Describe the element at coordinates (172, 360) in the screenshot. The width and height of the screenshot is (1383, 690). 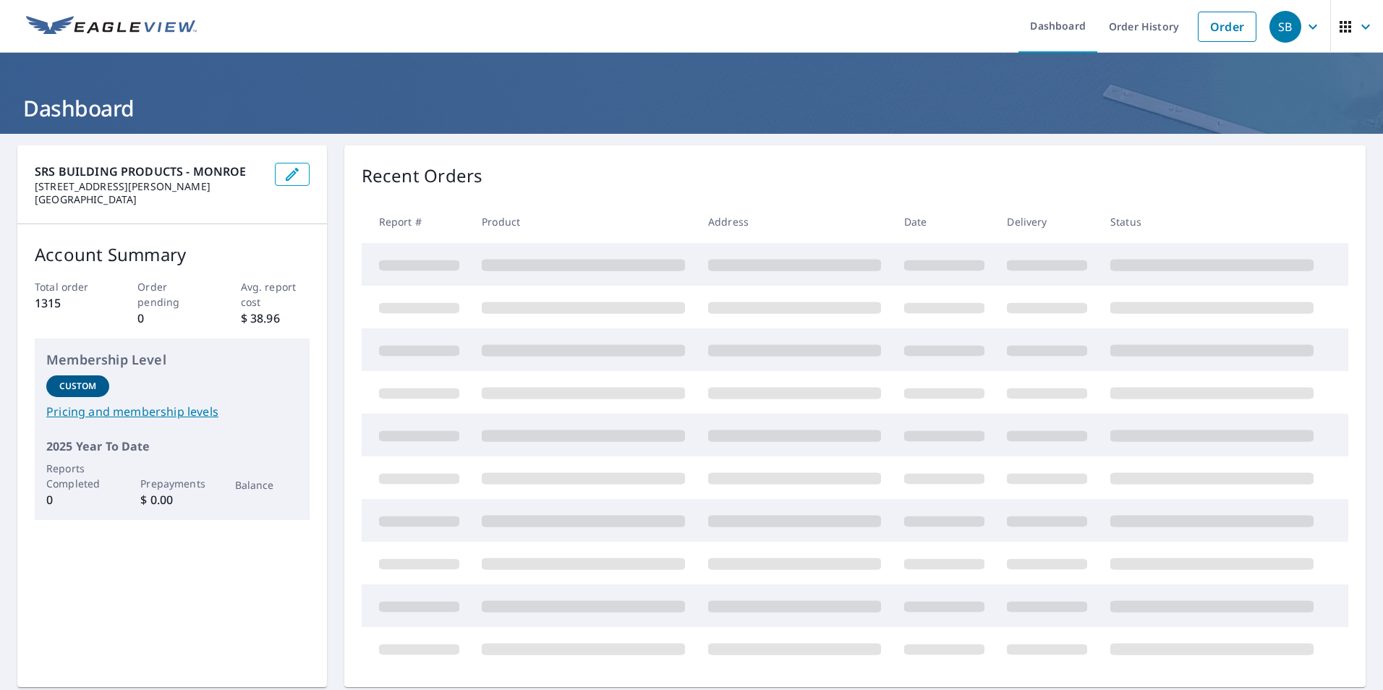
I see `p: Membership Level` at that location.